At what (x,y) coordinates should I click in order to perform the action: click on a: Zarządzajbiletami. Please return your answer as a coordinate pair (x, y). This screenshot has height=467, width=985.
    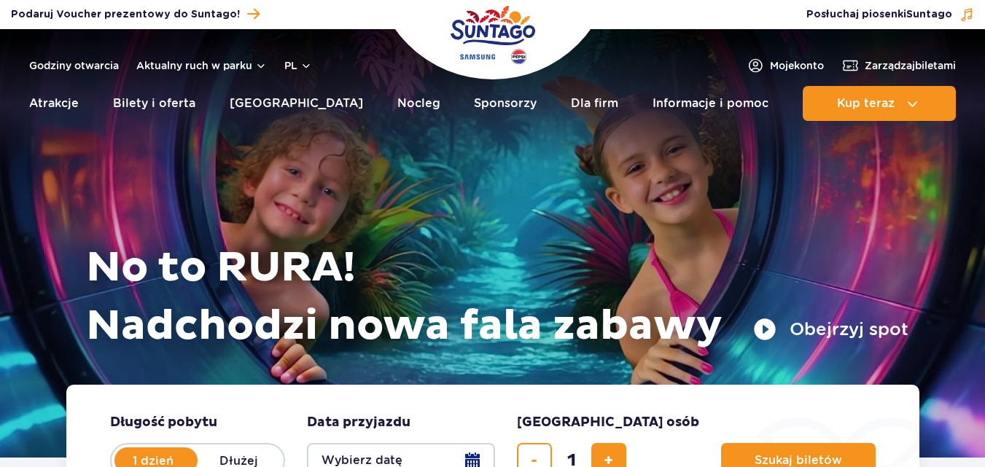
    Looking at the image, I should click on (898, 66).